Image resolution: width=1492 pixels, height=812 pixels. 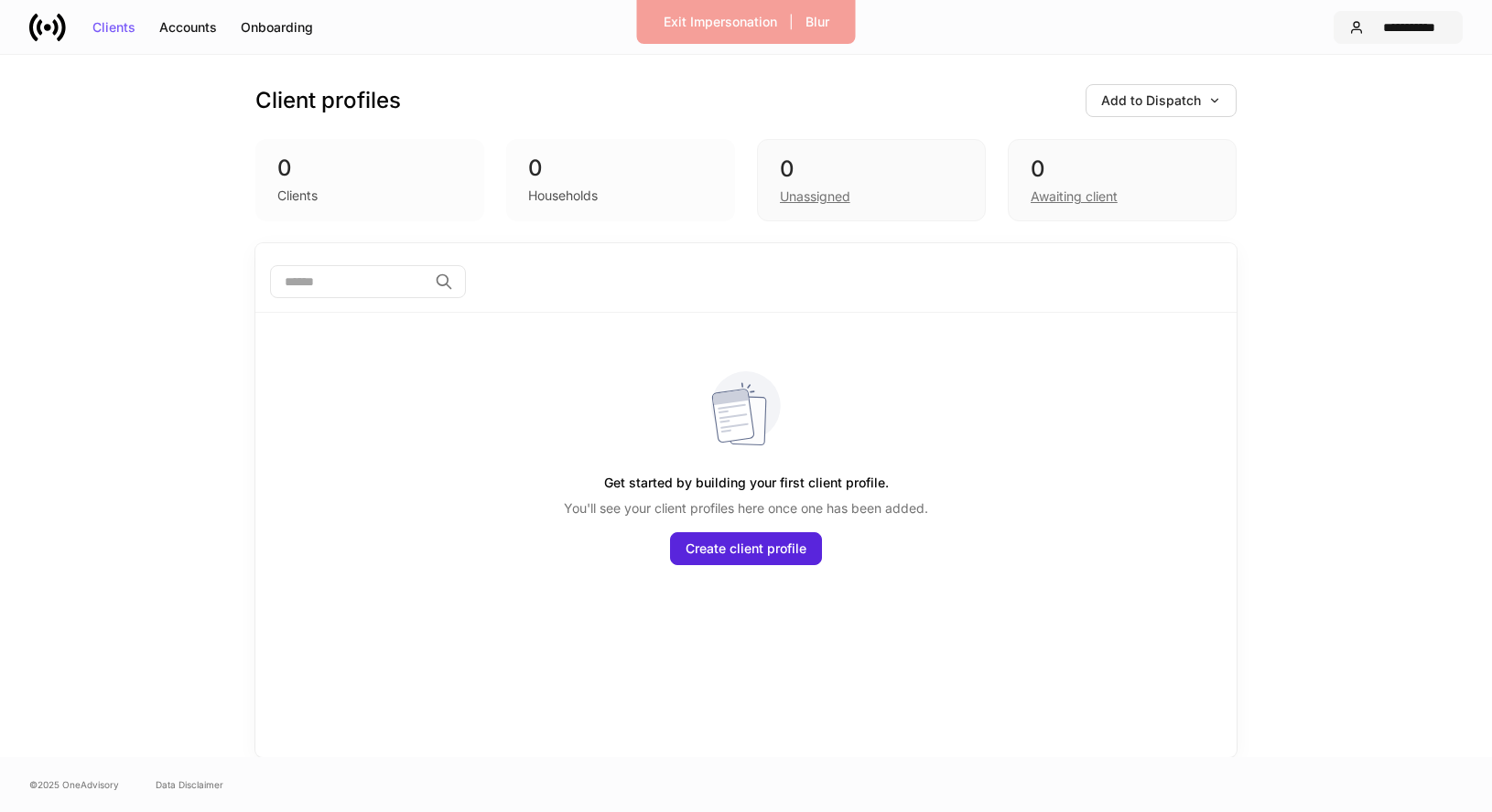 I want to click on div: Onboarding, so click(x=276, y=28).